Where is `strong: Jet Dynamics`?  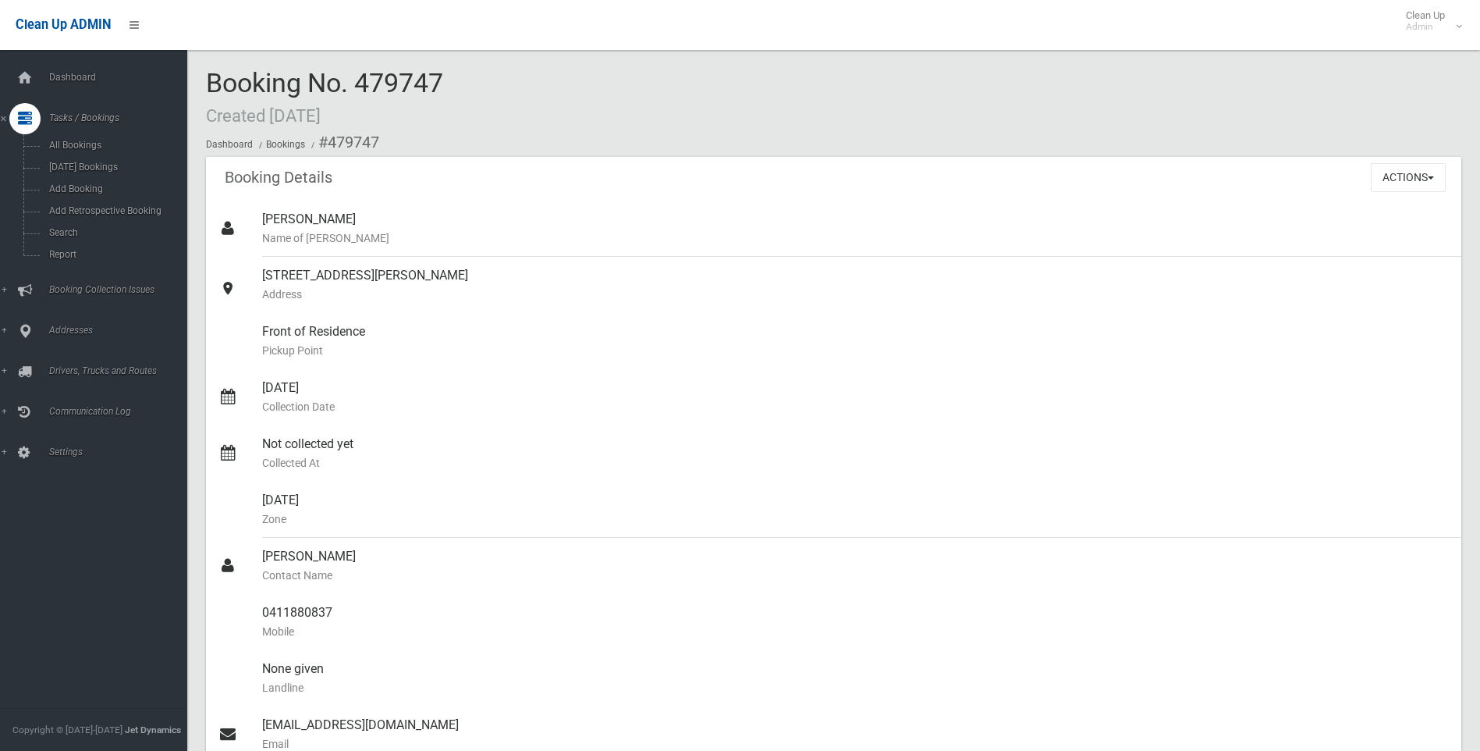 strong: Jet Dynamics is located at coordinates (153, 729).